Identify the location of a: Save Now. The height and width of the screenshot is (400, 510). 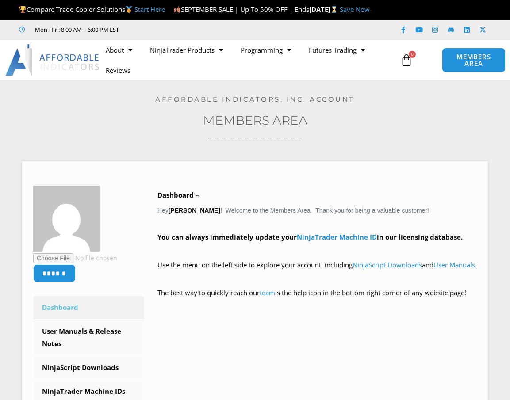
(355, 9).